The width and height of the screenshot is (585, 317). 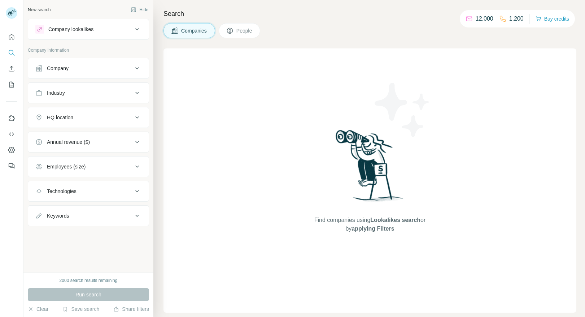 What do you see at coordinates (56, 93) in the screenshot?
I see `div: Industry` at bounding box center [56, 93].